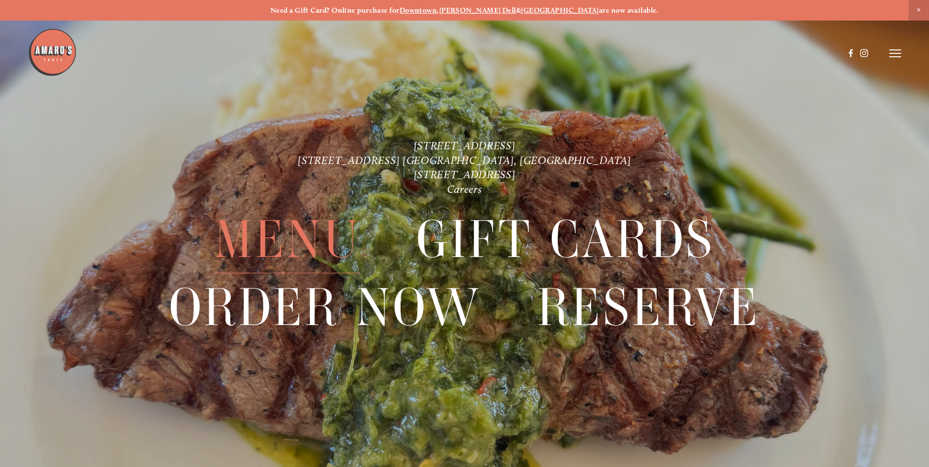  What do you see at coordinates (325, 307) in the screenshot?
I see `a: Order Now` at bounding box center [325, 307].